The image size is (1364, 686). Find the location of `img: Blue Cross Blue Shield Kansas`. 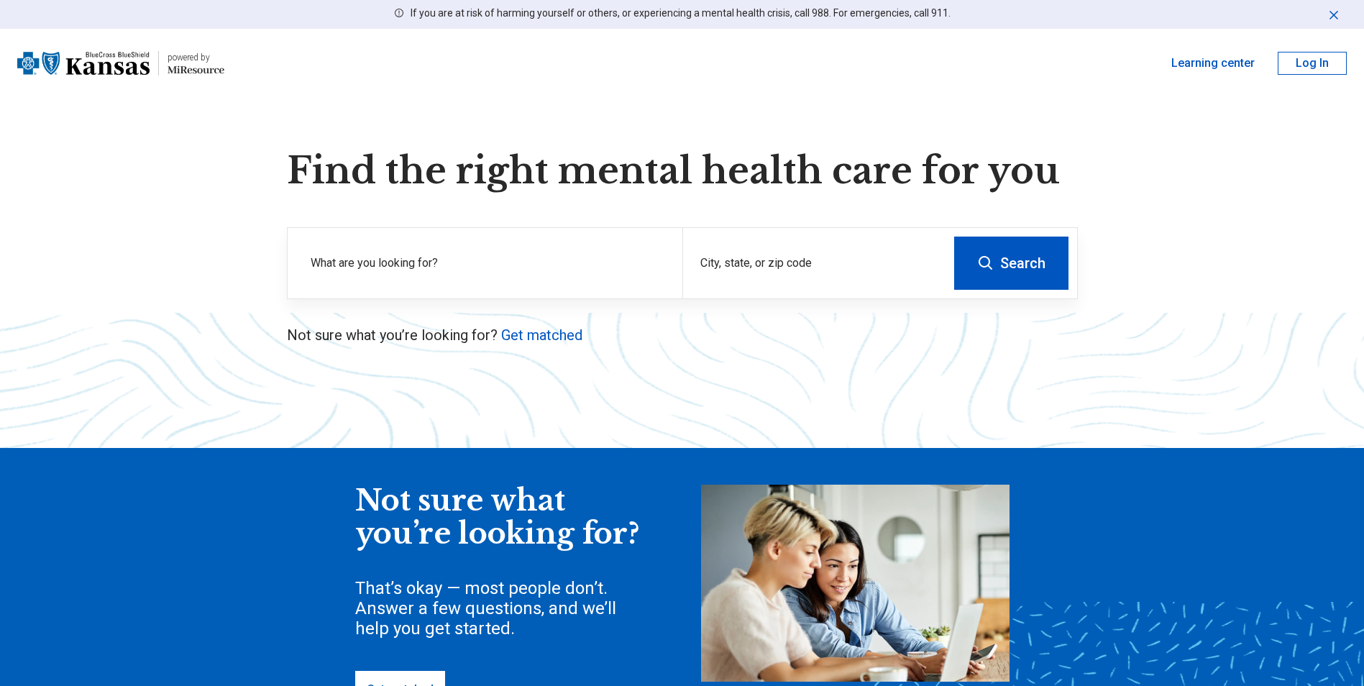

img: Blue Cross Blue Shield Kansas is located at coordinates (83, 63).